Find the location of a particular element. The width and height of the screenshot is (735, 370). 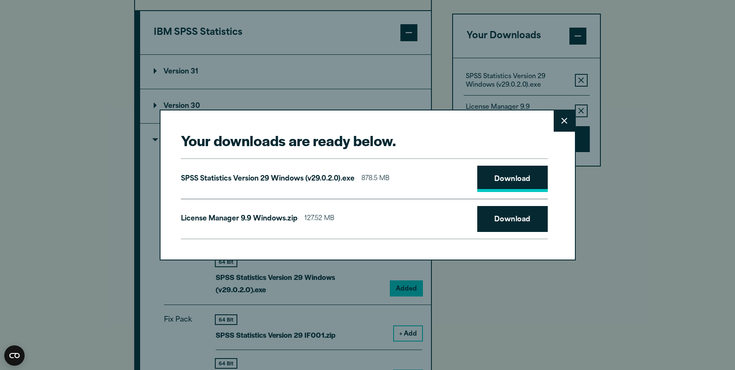

p: SPSS Statistics Version 29 Windows (v29.0.2.0).exe is located at coordinates (267, 179).